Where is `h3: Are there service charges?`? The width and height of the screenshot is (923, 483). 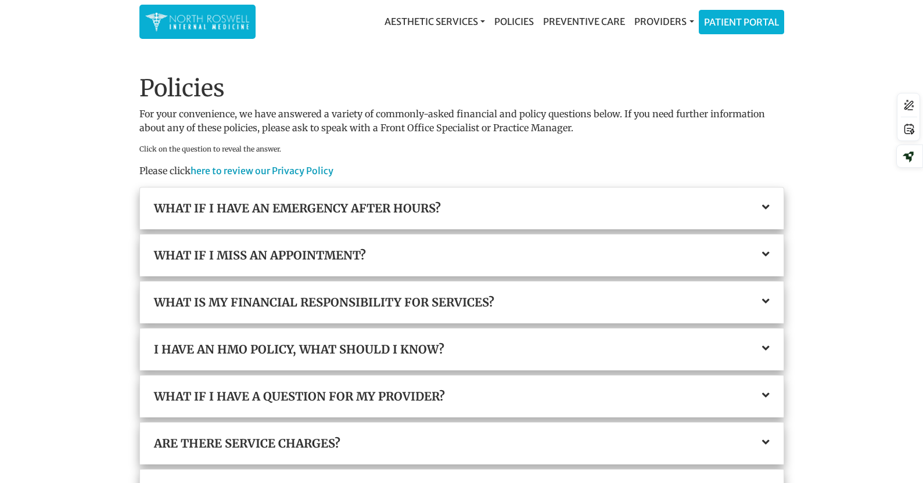 h3: Are there service charges? is located at coordinates (462, 444).